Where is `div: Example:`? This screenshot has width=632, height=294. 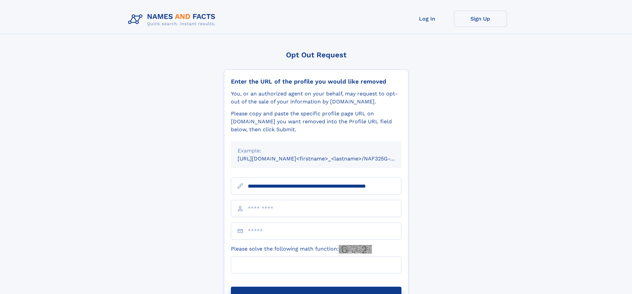 div: Example: is located at coordinates (316, 151).